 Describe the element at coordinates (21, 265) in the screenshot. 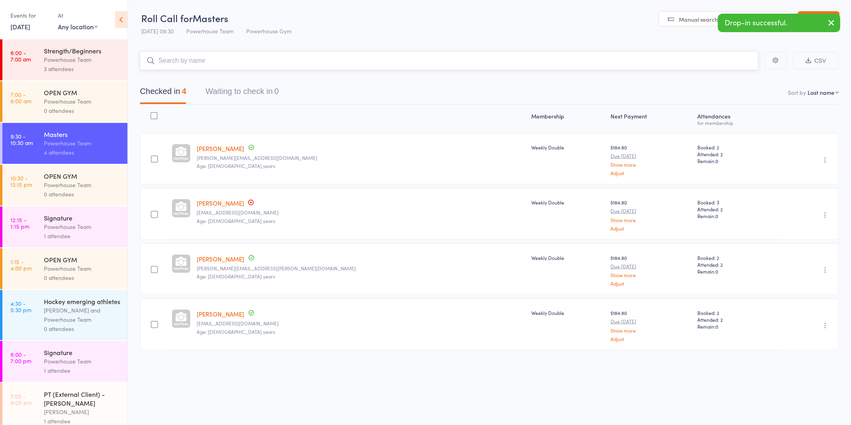

I see `time: 1:15 - 4:00 pm` at that location.